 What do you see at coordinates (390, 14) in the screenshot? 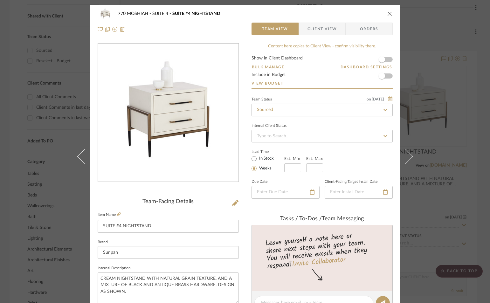
I see `button: close` at bounding box center [390, 14].